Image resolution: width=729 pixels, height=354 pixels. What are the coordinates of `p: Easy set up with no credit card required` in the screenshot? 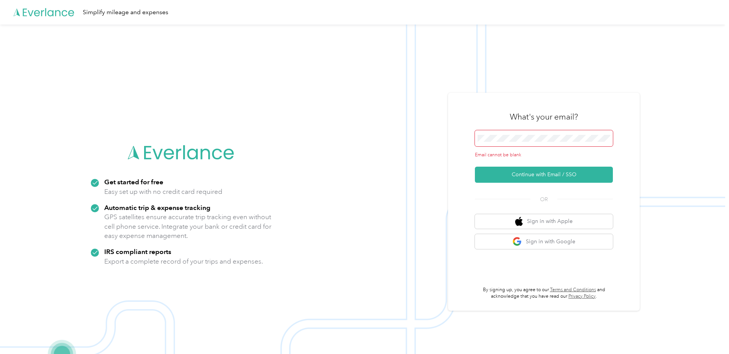 It's located at (163, 192).